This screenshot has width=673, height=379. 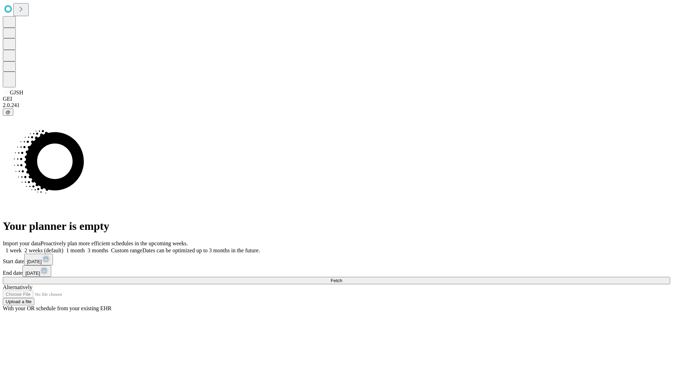 I want to click on span: Custom range, so click(x=127, y=250).